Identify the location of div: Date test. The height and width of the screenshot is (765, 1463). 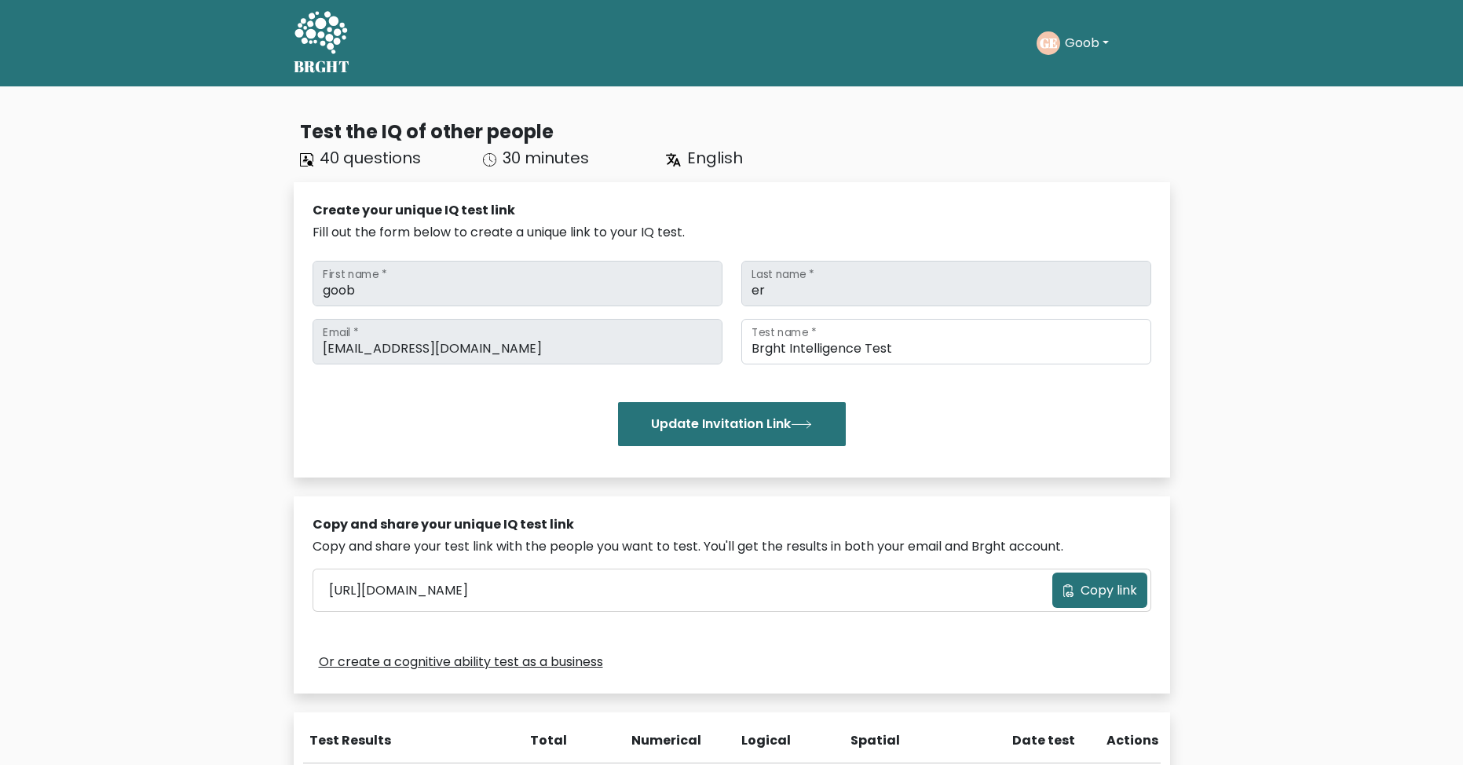
(1024, 741).